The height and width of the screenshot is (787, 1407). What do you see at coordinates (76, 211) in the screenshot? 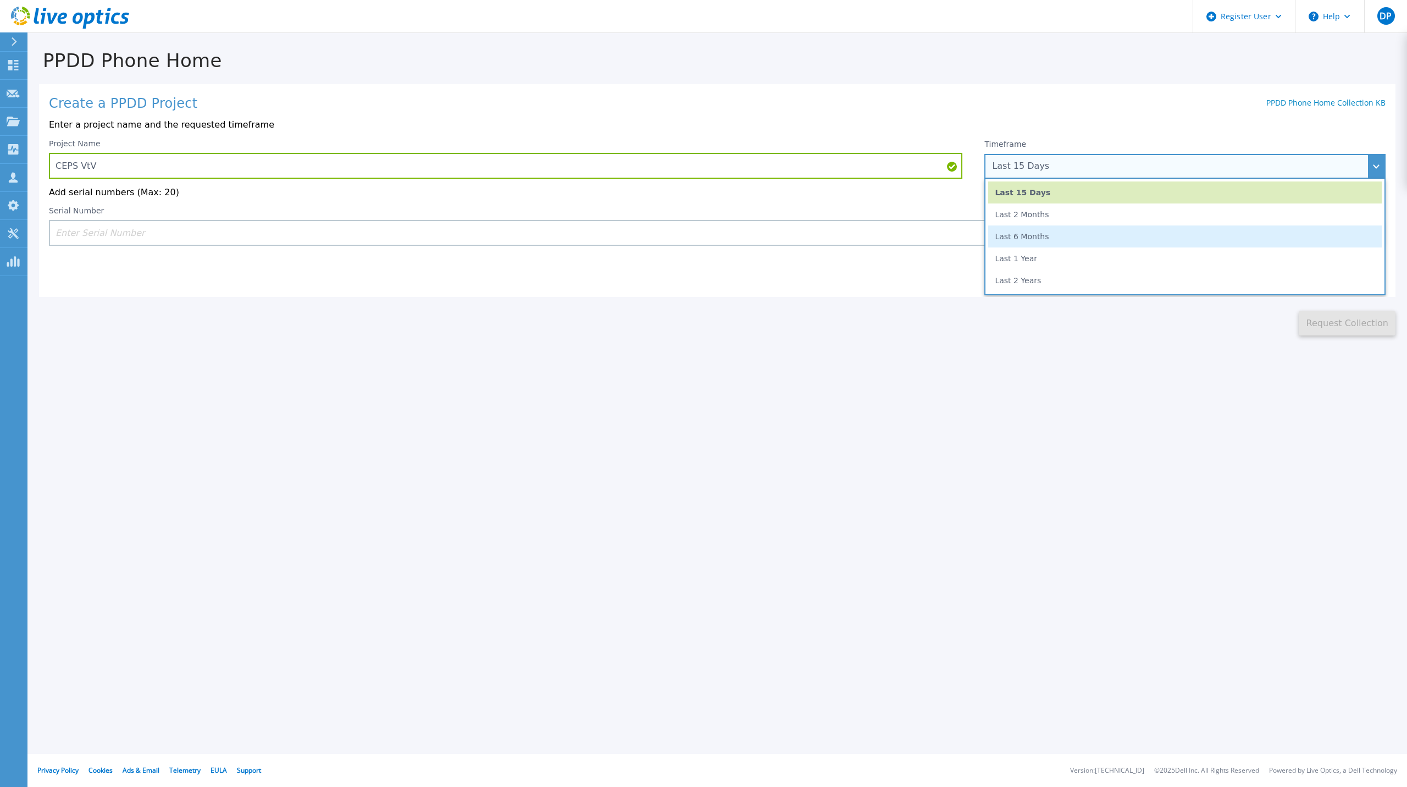
I see `label: Serial Number` at bounding box center [76, 211].